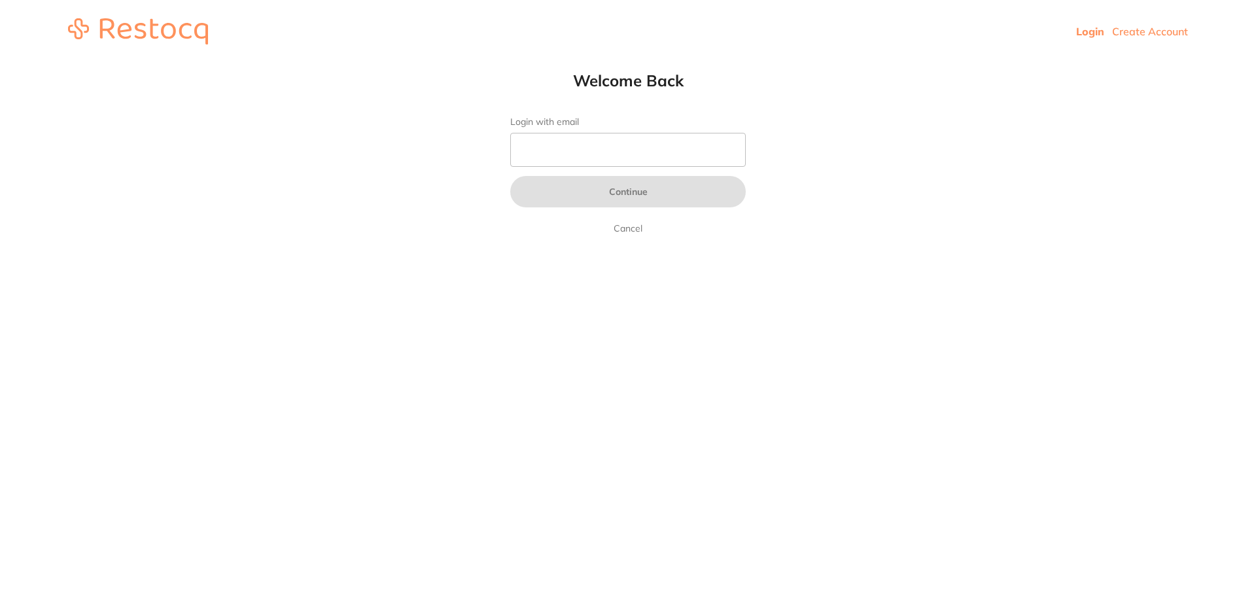  Describe the element at coordinates (628, 122) in the screenshot. I see `label: Login with email` at that location.